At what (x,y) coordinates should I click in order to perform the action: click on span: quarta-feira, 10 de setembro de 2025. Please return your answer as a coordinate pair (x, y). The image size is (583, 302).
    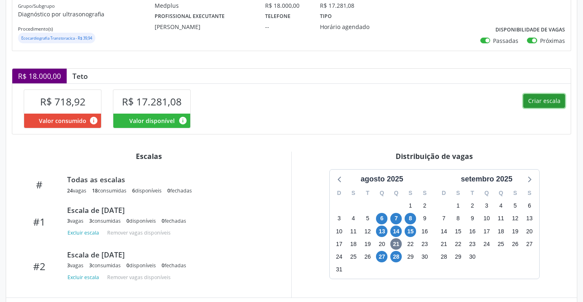
    Looking at the image, I should click on (486, 219).